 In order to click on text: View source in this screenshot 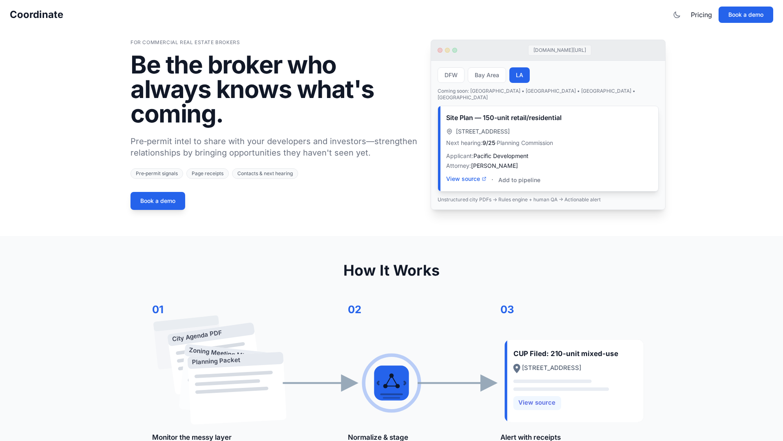, I will do `click(537, 402)`.